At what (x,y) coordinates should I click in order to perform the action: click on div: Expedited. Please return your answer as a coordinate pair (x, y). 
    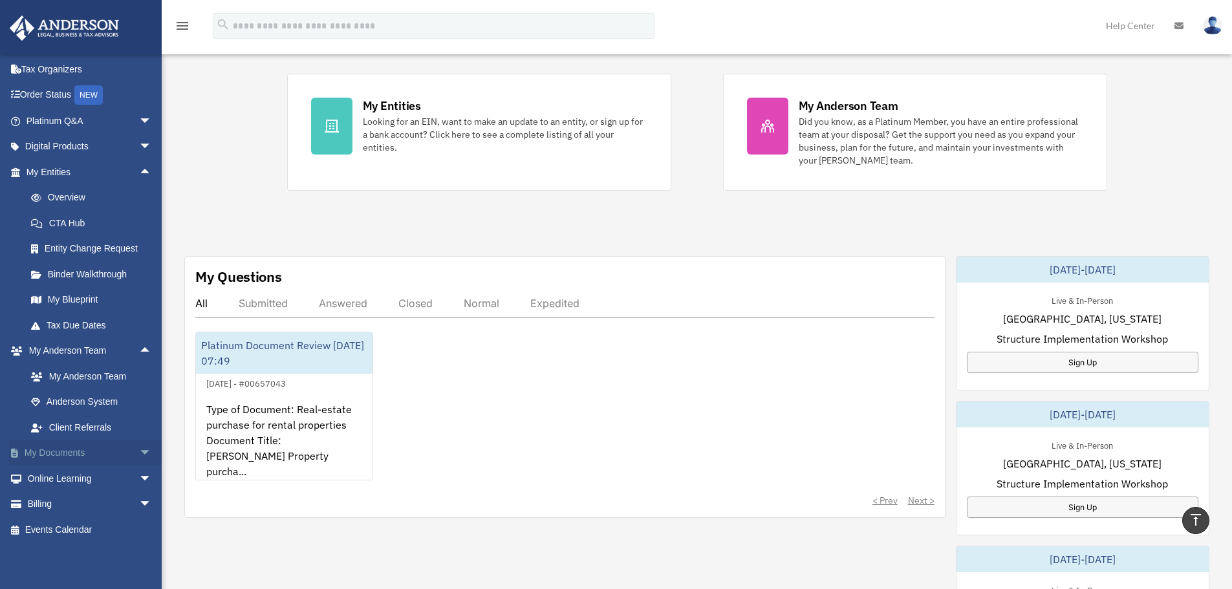
    Looking at the image, I should click on (555, 303).